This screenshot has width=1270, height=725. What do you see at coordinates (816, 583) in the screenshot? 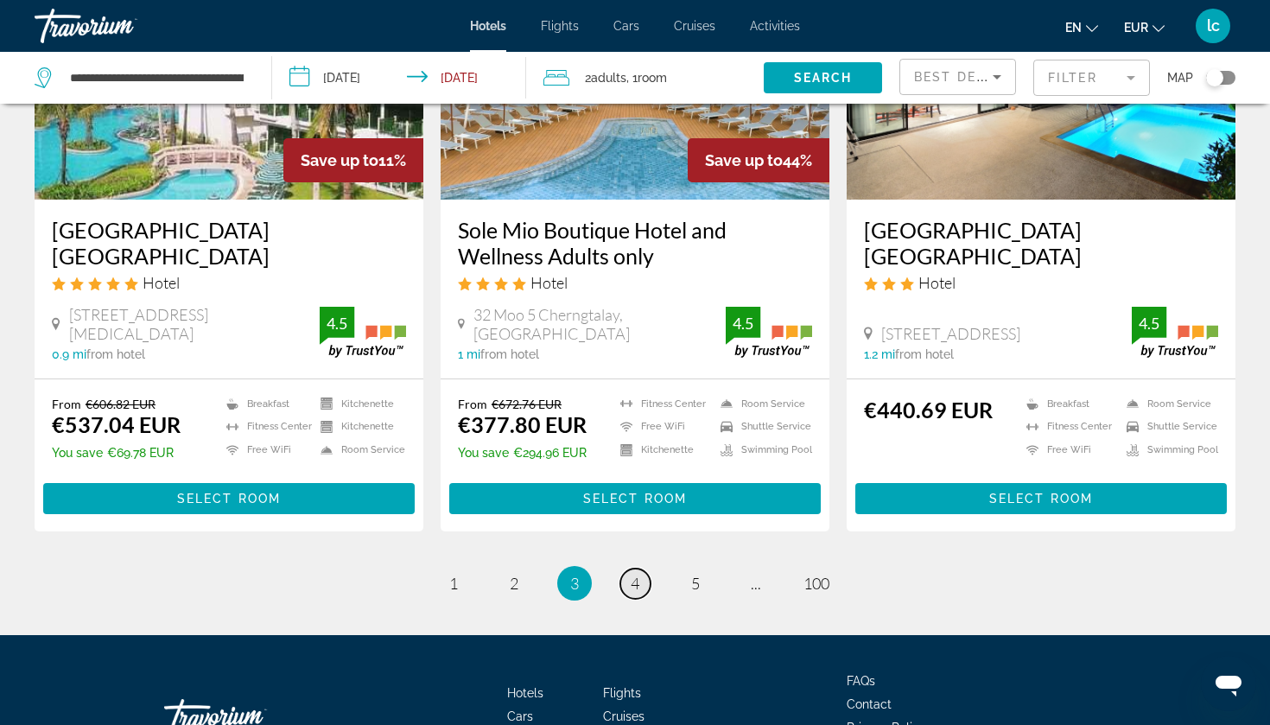
I see `span: 100` at bounding box center [816, 583].